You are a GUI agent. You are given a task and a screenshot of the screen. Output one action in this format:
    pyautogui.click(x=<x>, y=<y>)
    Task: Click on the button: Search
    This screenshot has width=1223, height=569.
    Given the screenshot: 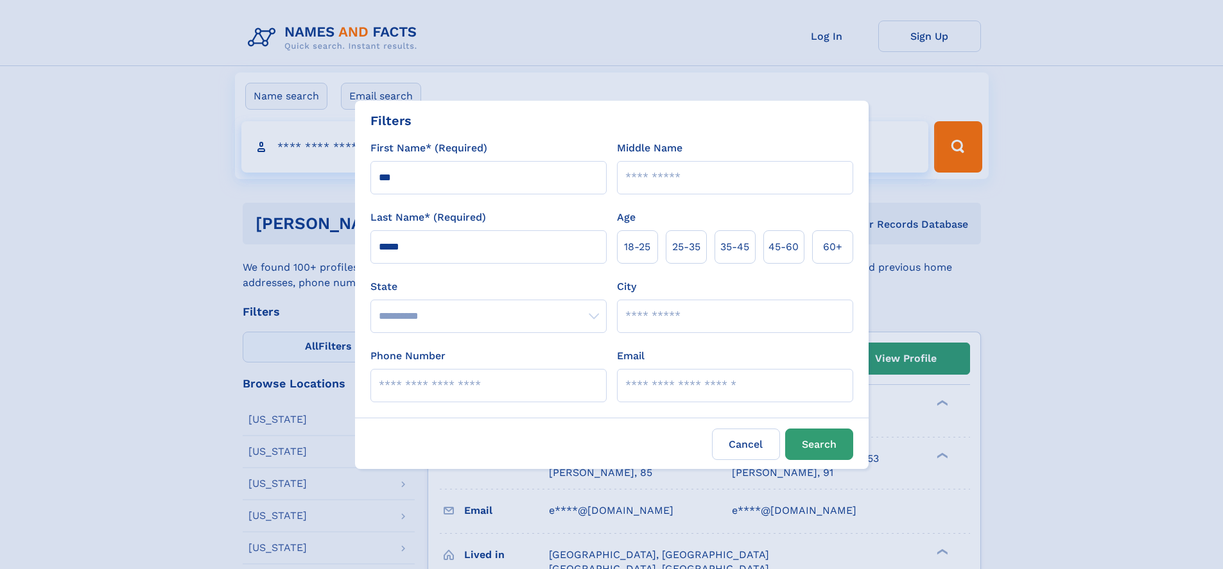 What is the action you would take?
    pyautogui.click(x=819, y=444)
    